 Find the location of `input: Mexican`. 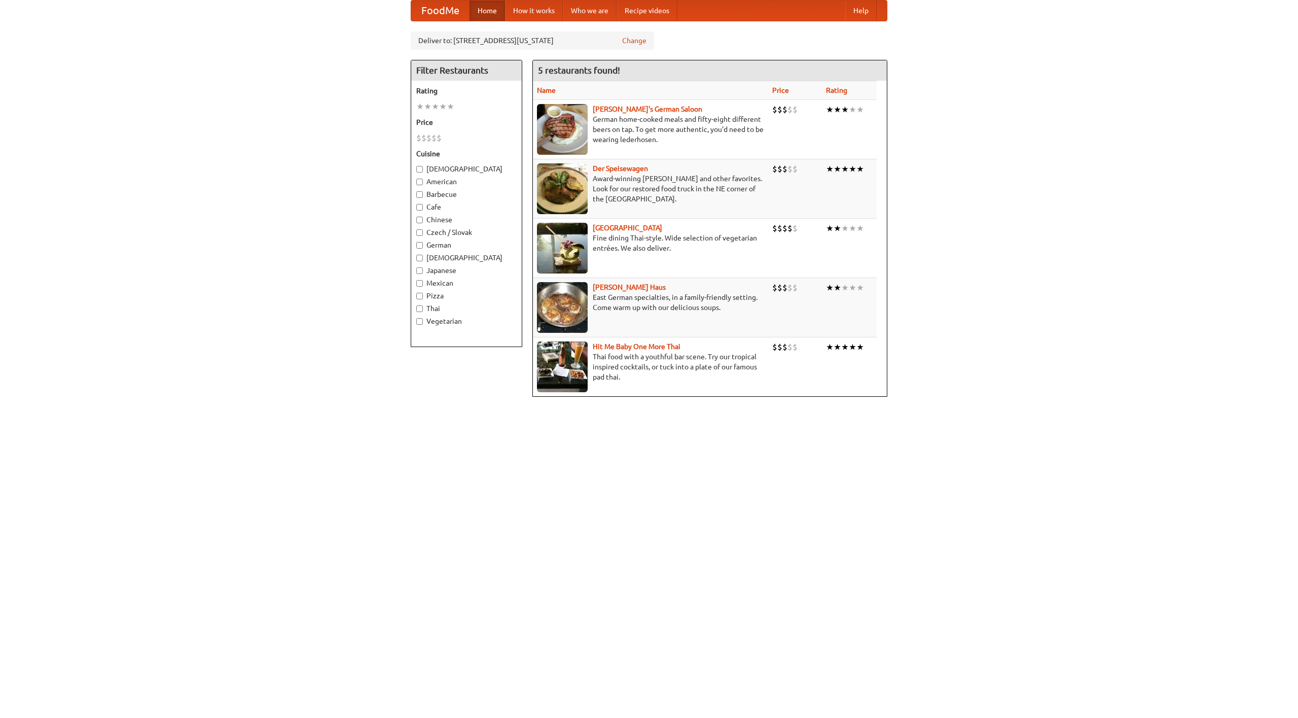

input: Mexican is located at coordinates (419, 283).